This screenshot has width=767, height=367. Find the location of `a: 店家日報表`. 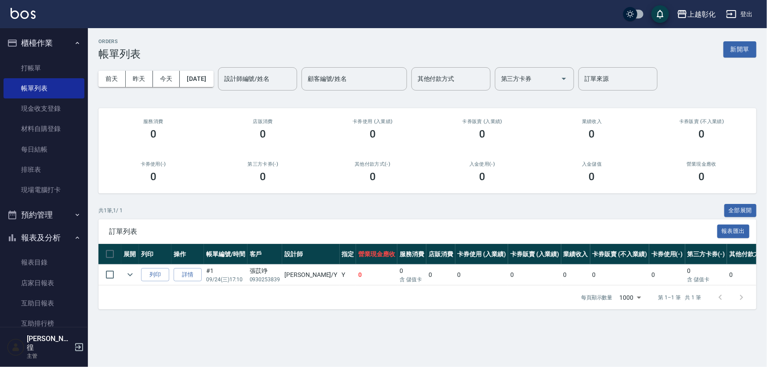

a: 店家日報表 is located at coordinates (44, 283).